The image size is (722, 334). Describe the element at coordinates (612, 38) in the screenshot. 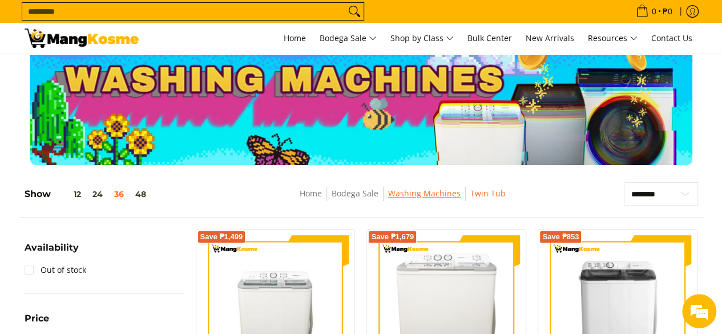

I see `span: Resources` at that location.